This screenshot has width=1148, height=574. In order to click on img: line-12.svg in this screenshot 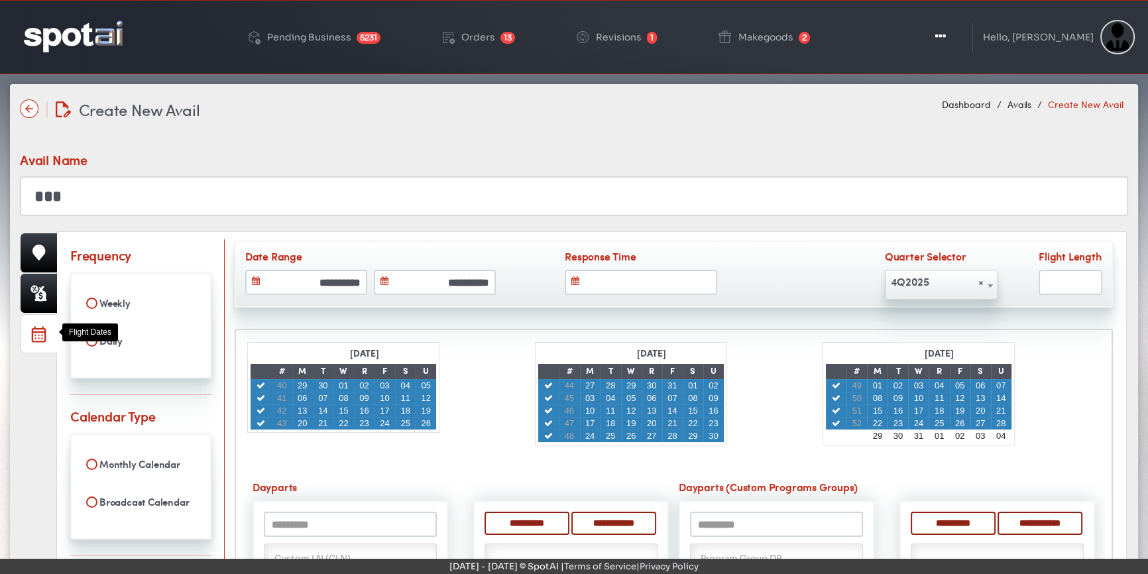, I will do `click(47, 109)`.